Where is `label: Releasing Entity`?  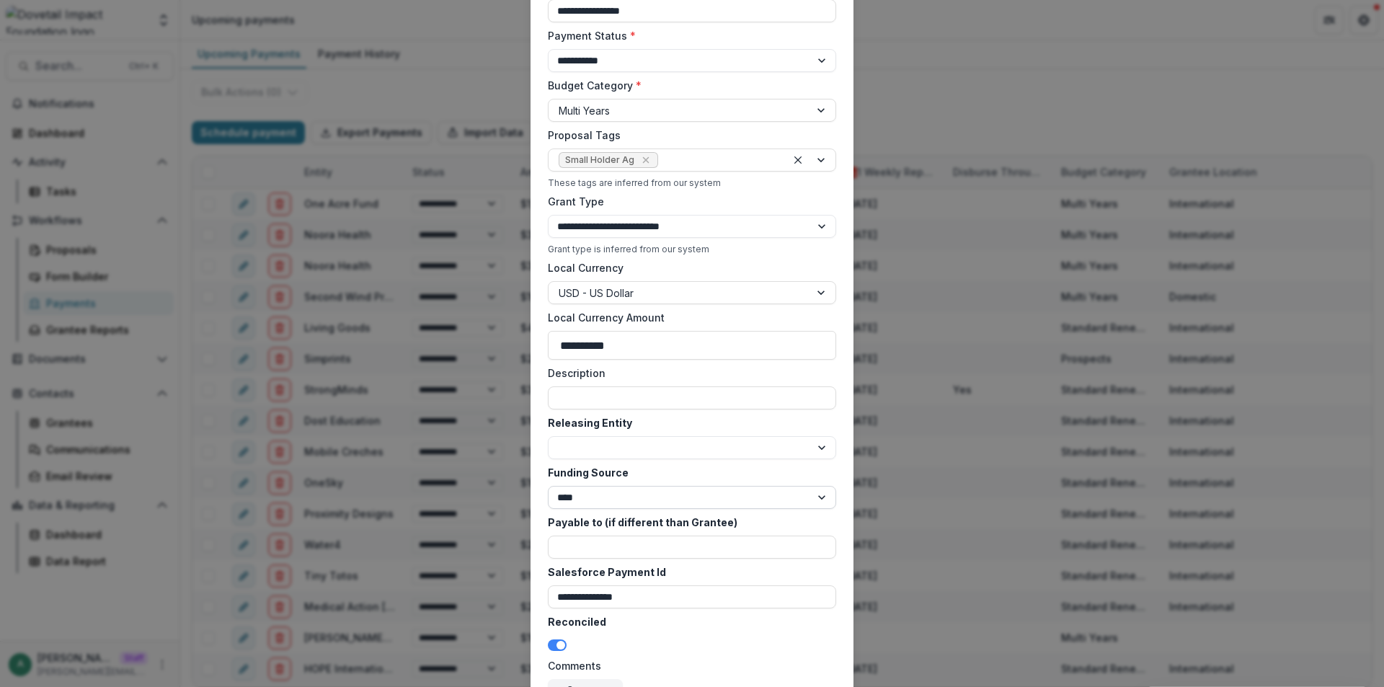 label: Releasing Entity is located at coordinates (688, 423).